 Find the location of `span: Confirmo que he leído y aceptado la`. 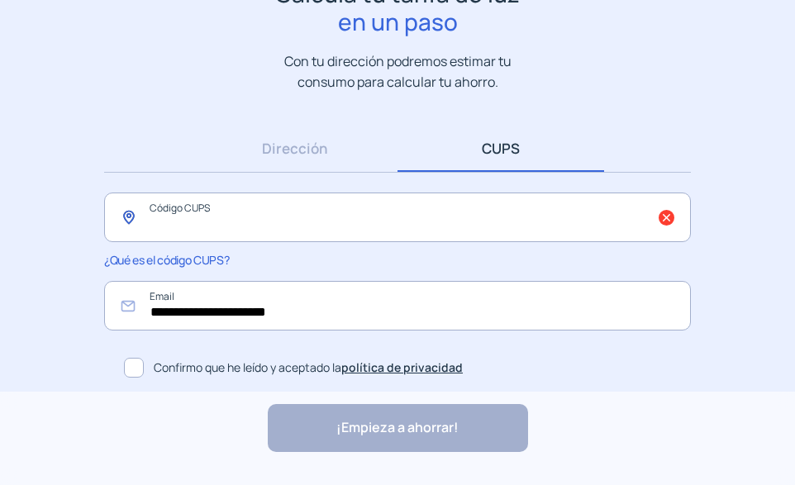

span: Confirmo que he leído y aceptado la is located at coordinates (308, 368).